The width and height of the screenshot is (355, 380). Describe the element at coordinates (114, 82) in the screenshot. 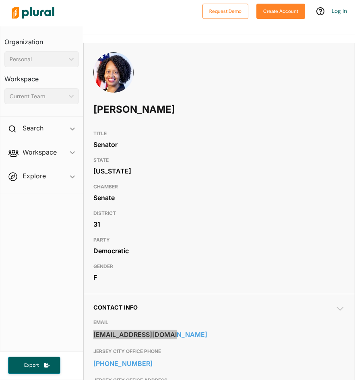

I see `img: Headshot of Angela McKnight` at that location.